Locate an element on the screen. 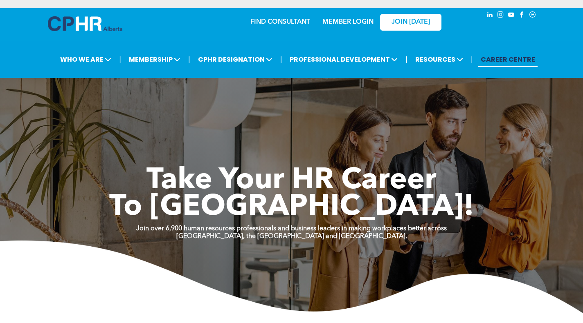 Image resolution: width=583 pixels, height=323 pixels. span: RESOURCES is located at coordinates (439, 59).